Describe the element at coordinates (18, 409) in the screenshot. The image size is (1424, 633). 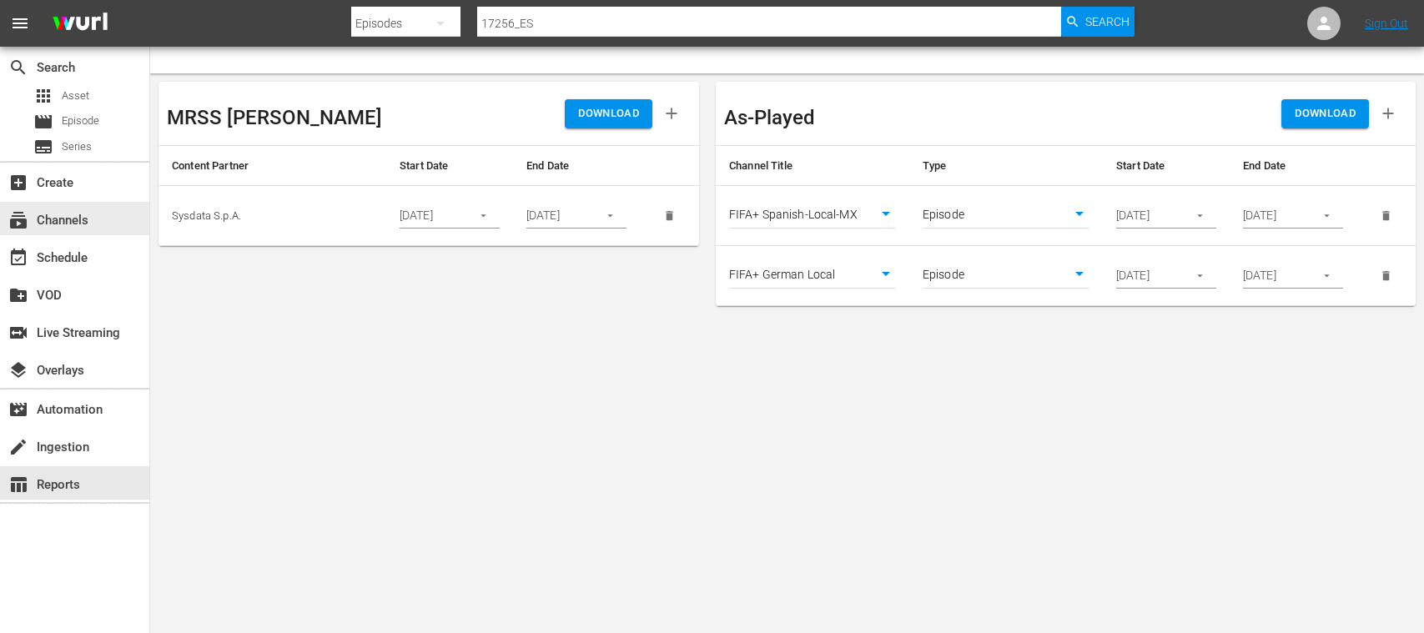
I see `span: Automation` at that location.